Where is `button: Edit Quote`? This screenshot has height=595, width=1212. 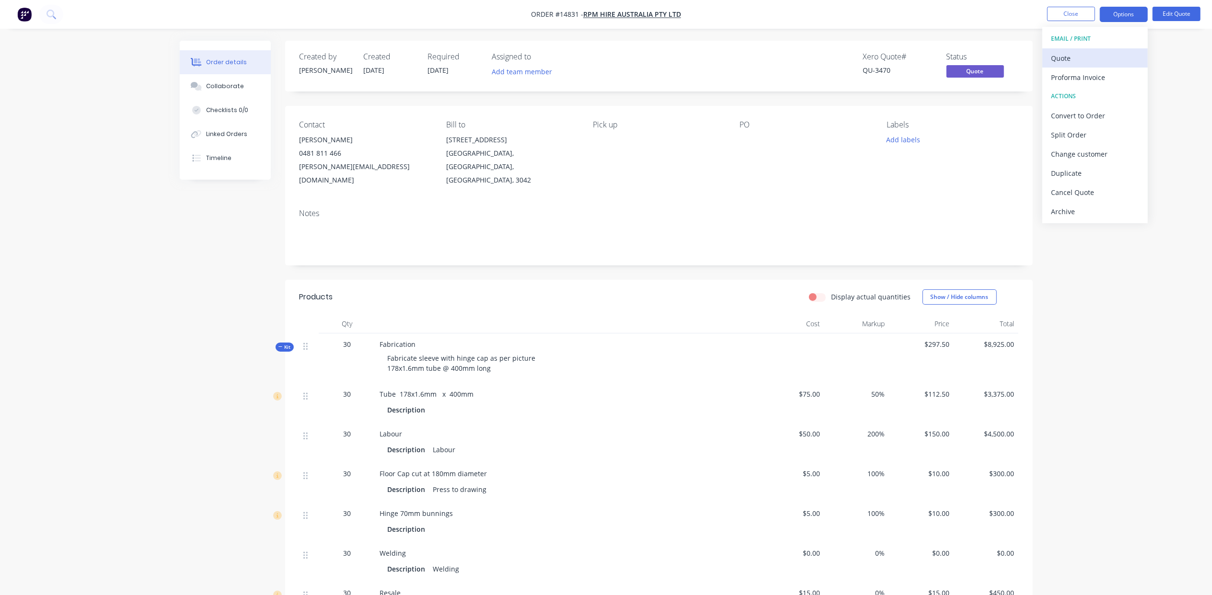
button: Edit Quote is located at coordinates (1176, 14).